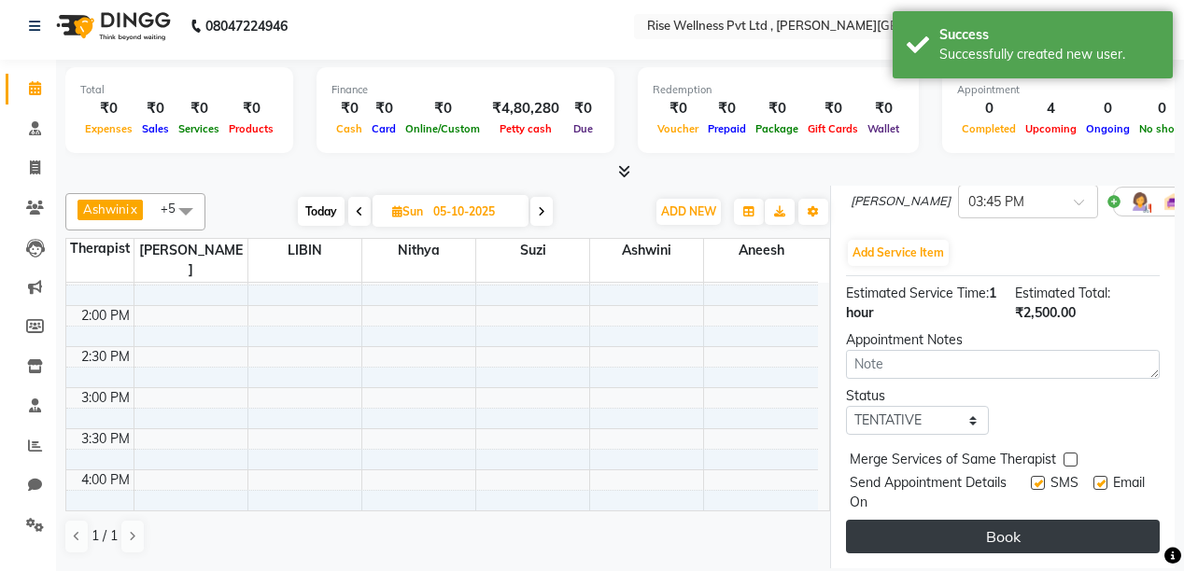  I want to click on div: 3:30 PM, so click(105, 439).